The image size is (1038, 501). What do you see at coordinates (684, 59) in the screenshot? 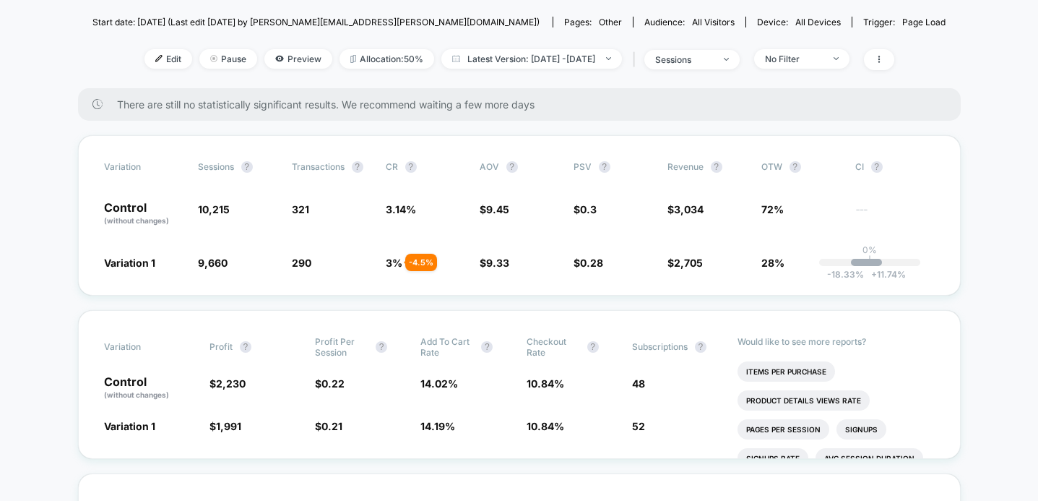
I see `div: sessions` at bounding box center [684, 59].